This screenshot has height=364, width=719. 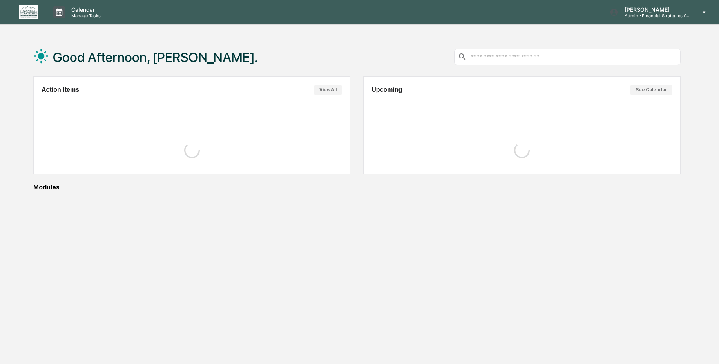 I want to click on button: See Calendar, so click(x=652, y=90).